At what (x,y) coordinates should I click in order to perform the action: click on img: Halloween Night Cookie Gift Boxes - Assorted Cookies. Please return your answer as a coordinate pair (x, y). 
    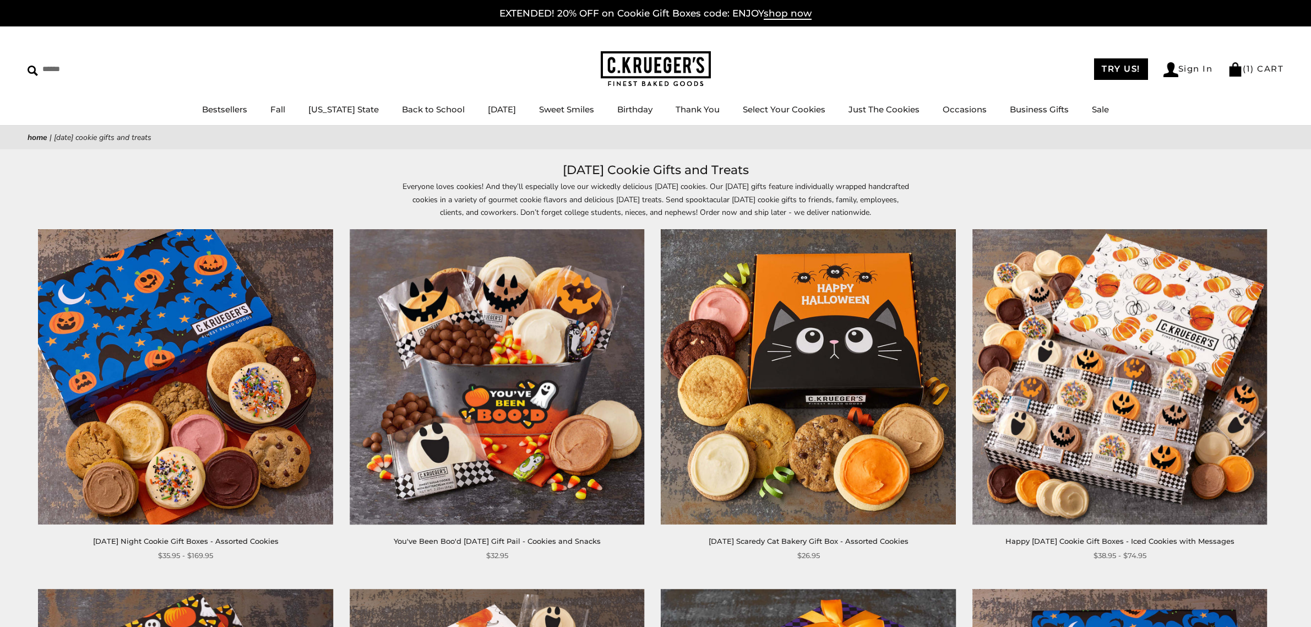
    Looking at the image, I should click on (186, 377).